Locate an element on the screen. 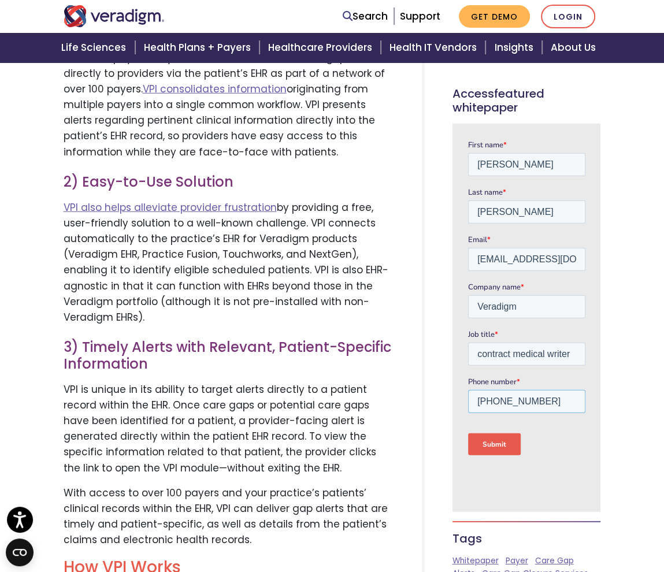 The height and width of the screenshot is (572, 664). a: Veradigm logo is located at coordinates (114, 16).